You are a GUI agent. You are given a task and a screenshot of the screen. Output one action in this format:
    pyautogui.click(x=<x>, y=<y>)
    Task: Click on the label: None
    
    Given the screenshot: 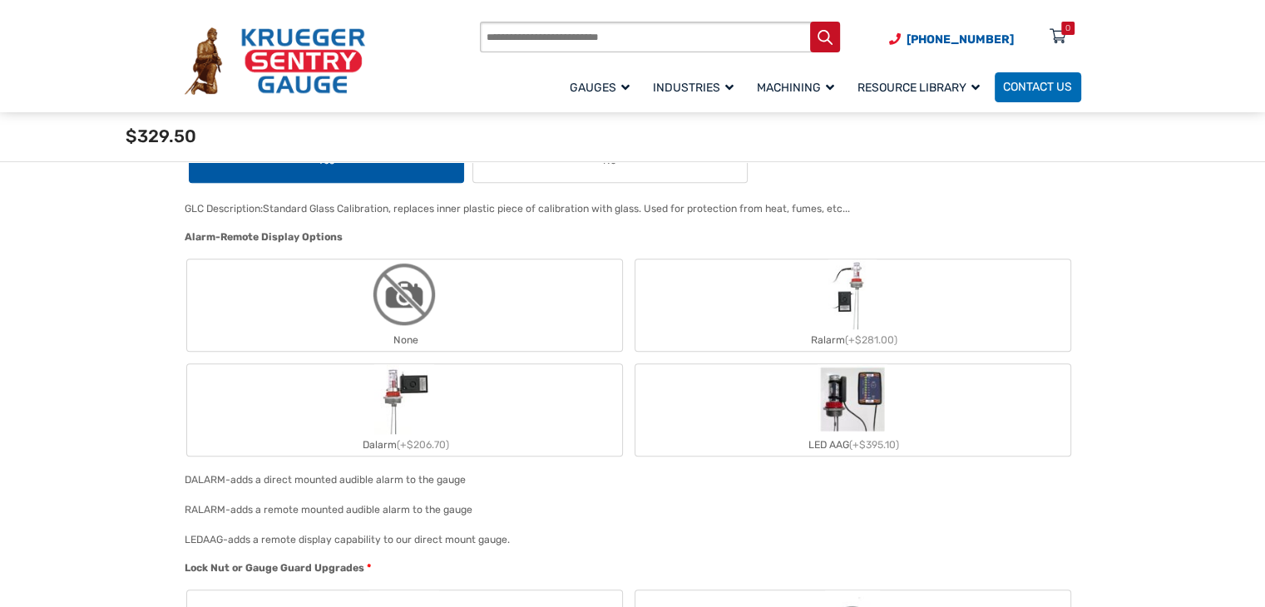 What is the action you would take?
    pyautogui.click(x=404, y=305)
    